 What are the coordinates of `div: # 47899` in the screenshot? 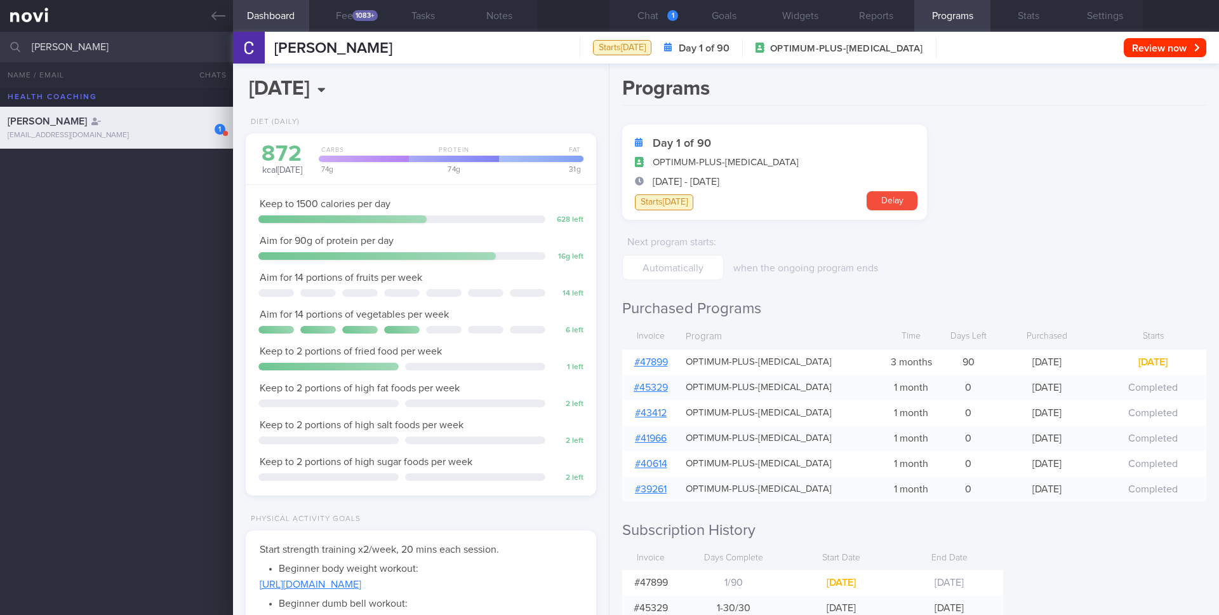 It's located at (651, 582).